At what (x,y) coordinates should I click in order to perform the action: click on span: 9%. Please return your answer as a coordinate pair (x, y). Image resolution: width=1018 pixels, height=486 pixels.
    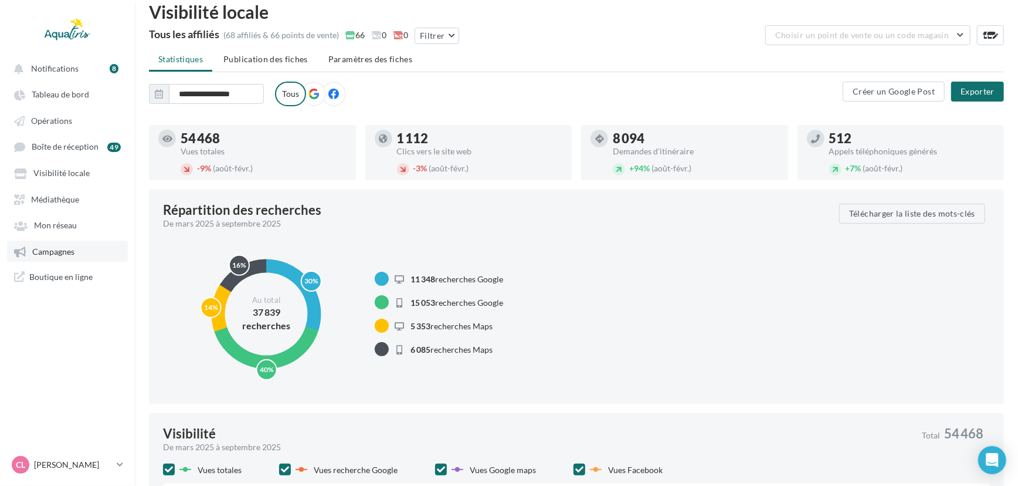
    Looking at the image, I should click on (204, 168).